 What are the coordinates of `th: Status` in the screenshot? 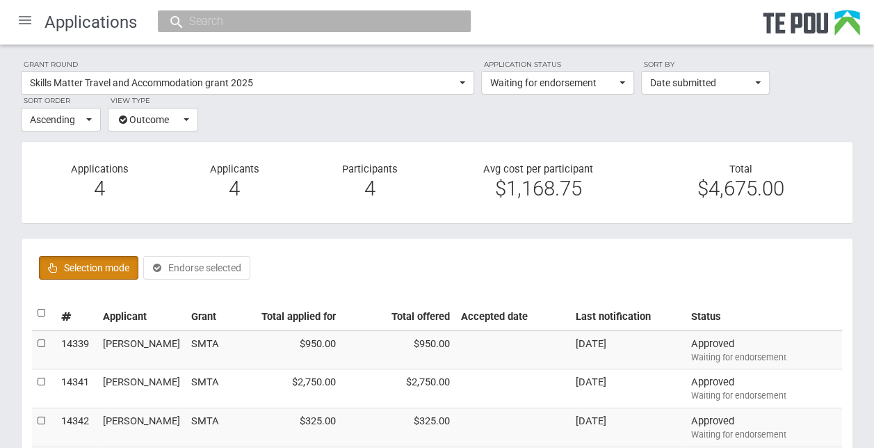 It's located at (764, 315).